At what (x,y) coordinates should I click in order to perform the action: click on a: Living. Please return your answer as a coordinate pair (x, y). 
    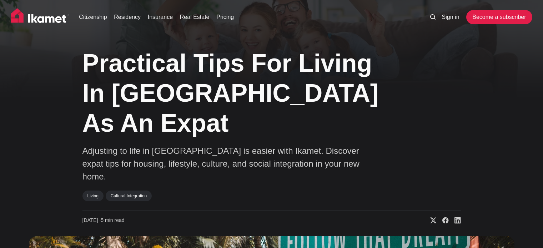
    Looking at the image, I should click on (93, 196).